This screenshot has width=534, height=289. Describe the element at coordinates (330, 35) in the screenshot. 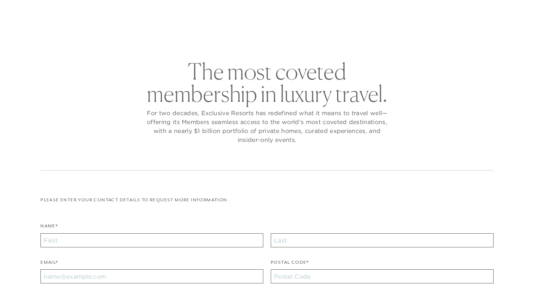

I see `a: Community` at that location.